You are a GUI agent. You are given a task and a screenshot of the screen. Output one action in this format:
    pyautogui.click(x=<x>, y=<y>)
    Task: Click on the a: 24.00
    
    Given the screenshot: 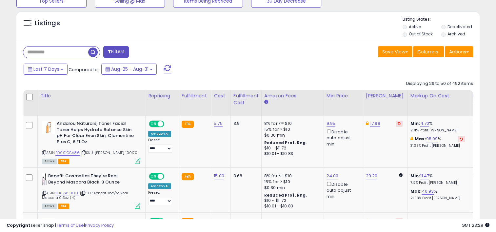 What is the action you would take?
    pyautogui.click(x=332, y=176)
    